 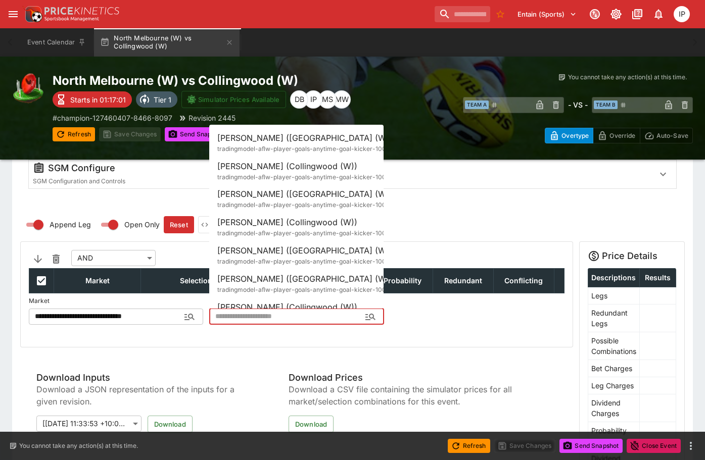 I want to click on button: Auto-Save, so click(x=666, y=135).